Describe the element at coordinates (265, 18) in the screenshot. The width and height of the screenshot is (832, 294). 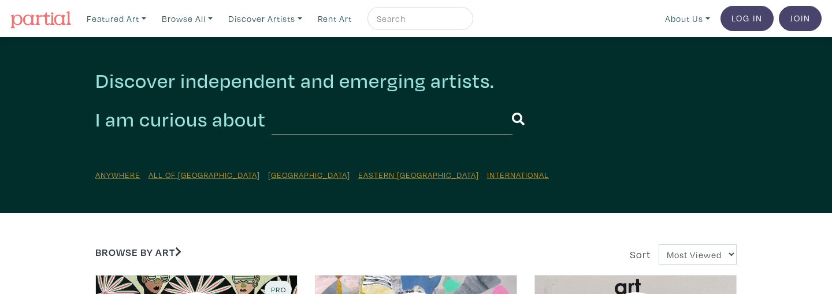
I see `a: Discover Artists` at that location.